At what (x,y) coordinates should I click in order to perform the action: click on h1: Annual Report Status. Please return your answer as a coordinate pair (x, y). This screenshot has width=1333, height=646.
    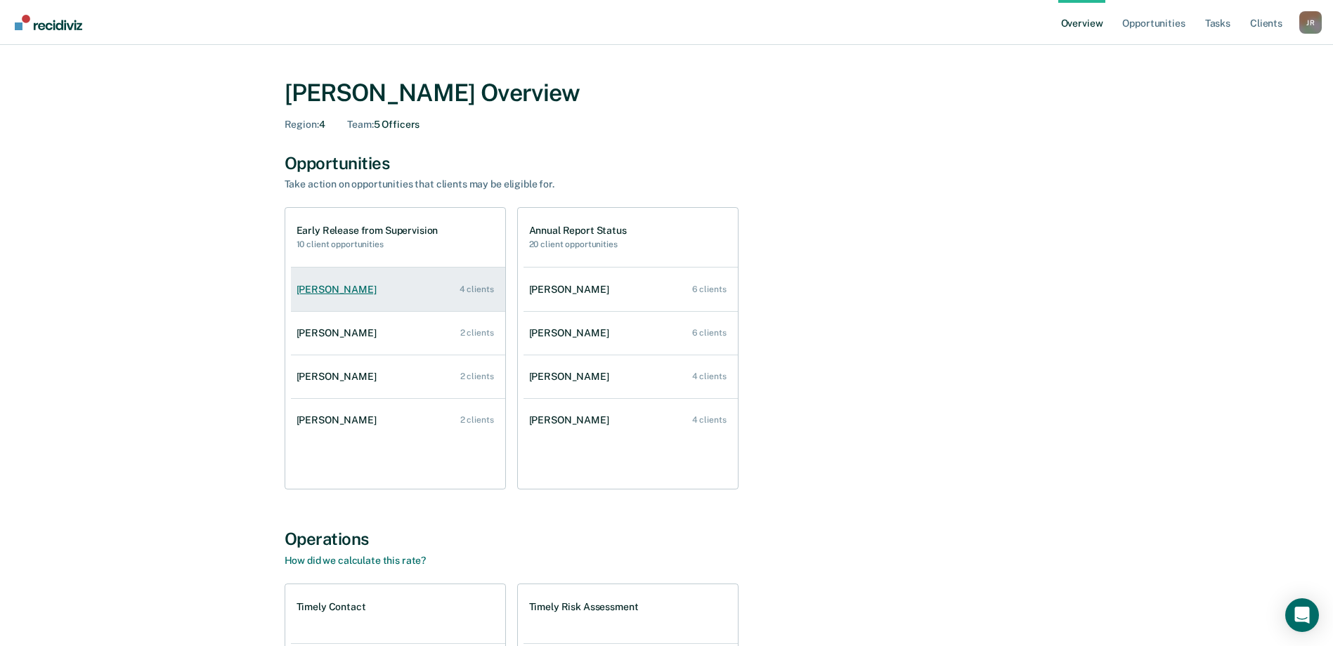
    Looking at the image, I should click on (578, 230).